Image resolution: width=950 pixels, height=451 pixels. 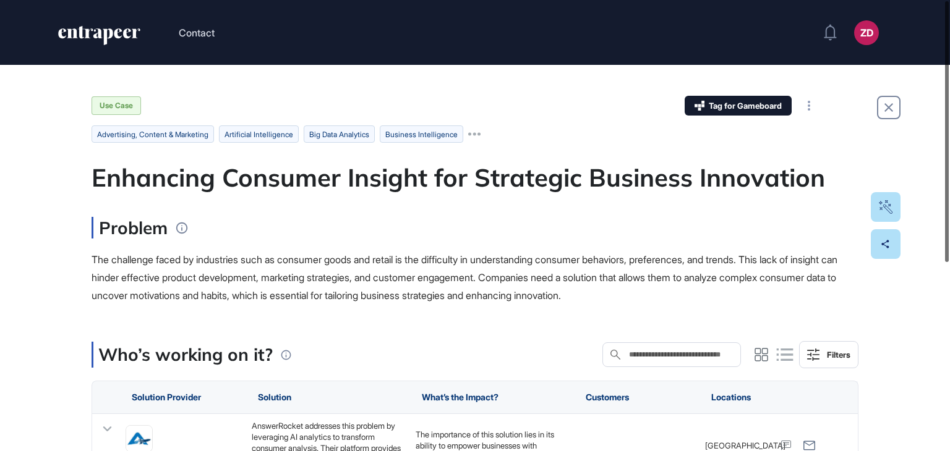 I want to click on span: Tag for Gameboard, so click(x=745, y=106).